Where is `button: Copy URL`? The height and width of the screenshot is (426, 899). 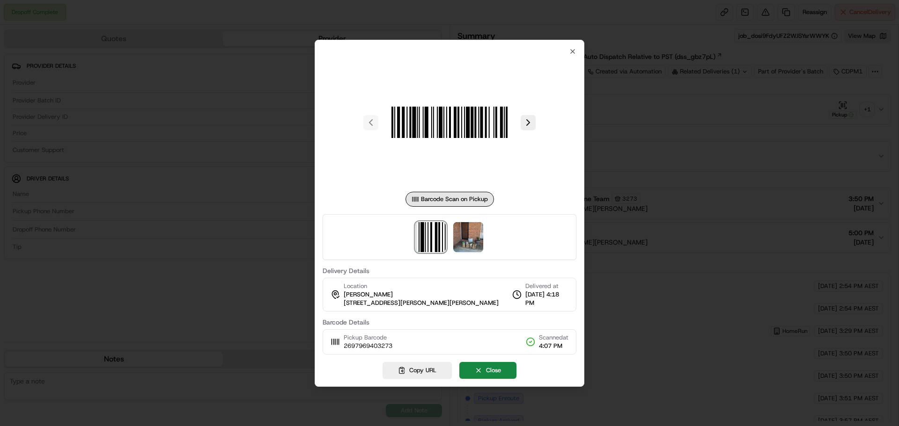
button: Copy URL is located at coordinates (417, 371).